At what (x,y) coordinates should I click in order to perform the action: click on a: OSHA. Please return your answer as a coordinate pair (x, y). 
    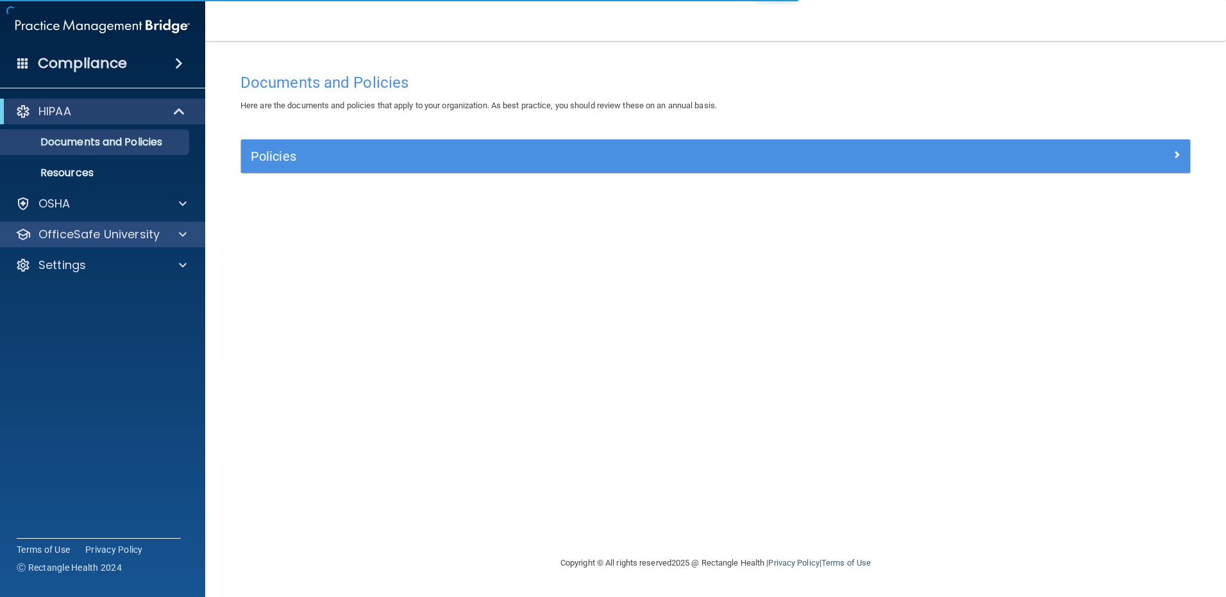
    Looking at the image, I should click on (101, 204).